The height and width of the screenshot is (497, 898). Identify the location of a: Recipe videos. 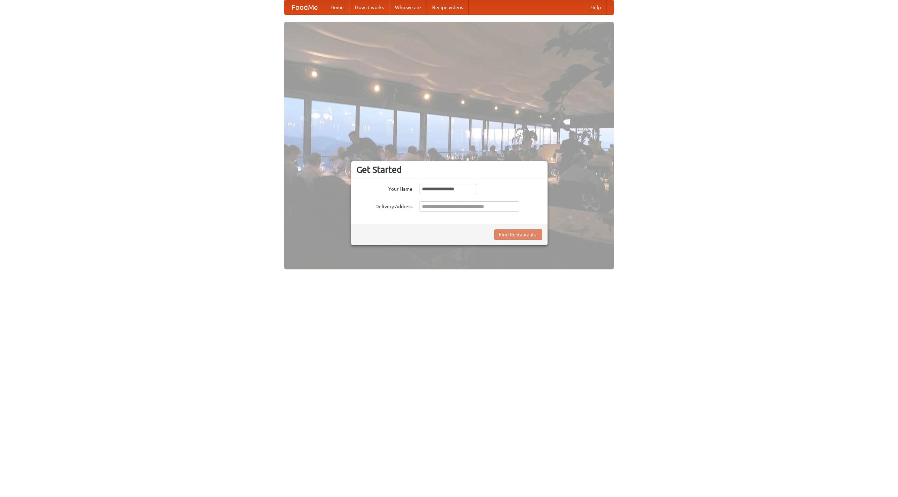
(448, 7).